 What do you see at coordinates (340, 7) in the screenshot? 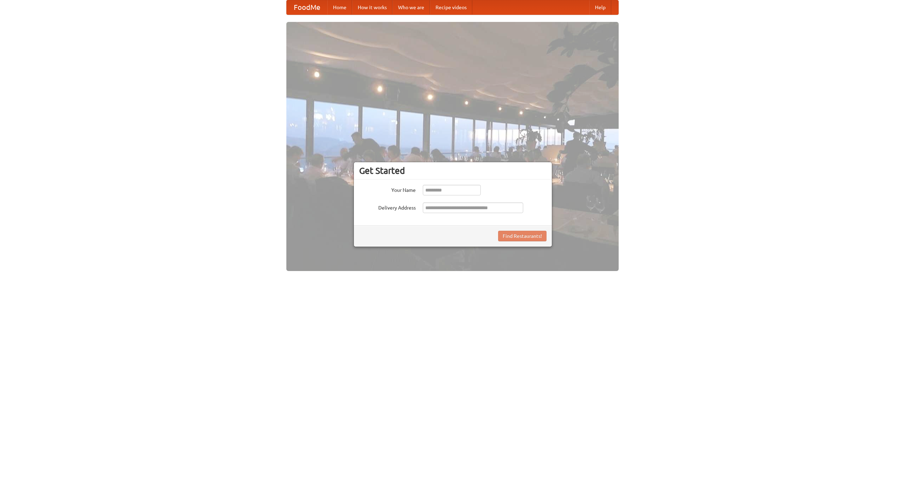
I see `a: Home` at bounding box center [340, 7].